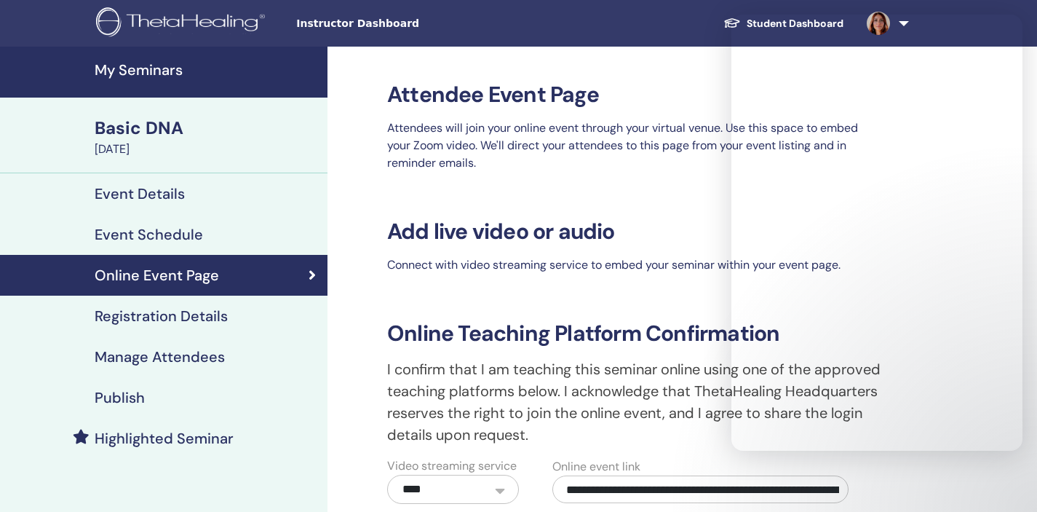 This screenshot has width=1037, height=512. I want to click on h3: Add live video or audio, so click(635, 231).